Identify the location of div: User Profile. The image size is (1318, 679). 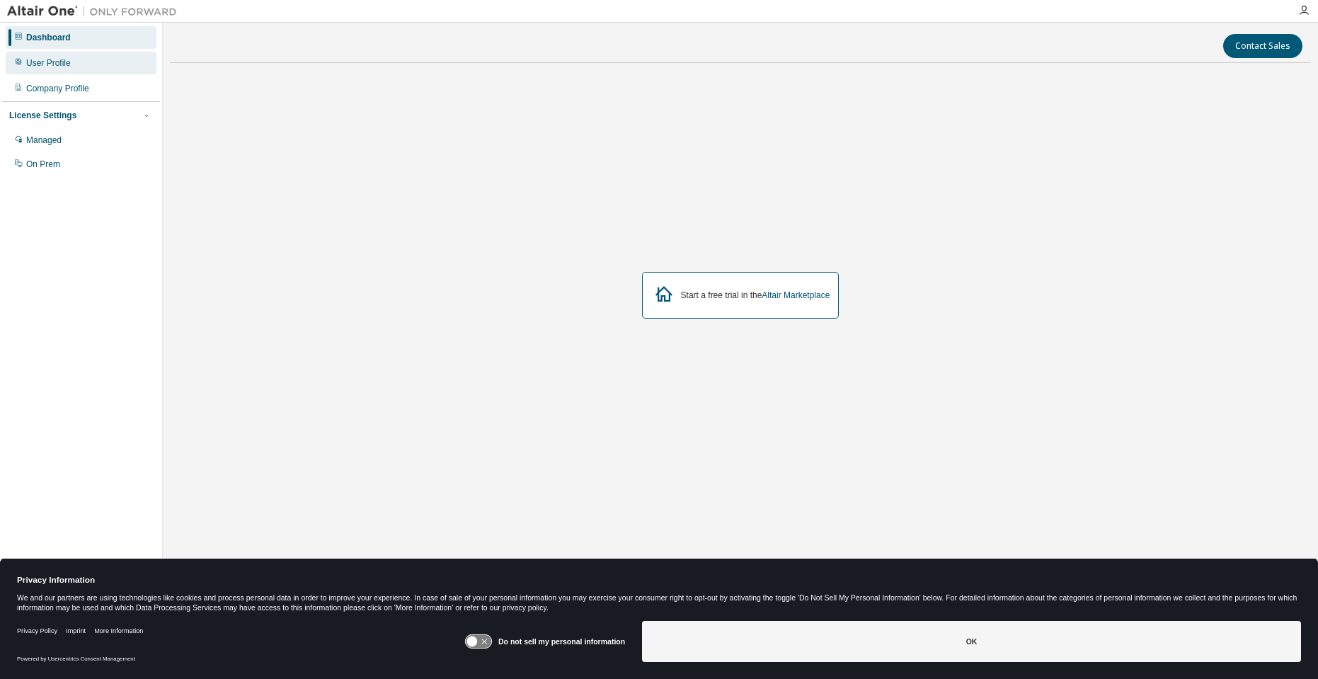
(48, 63).